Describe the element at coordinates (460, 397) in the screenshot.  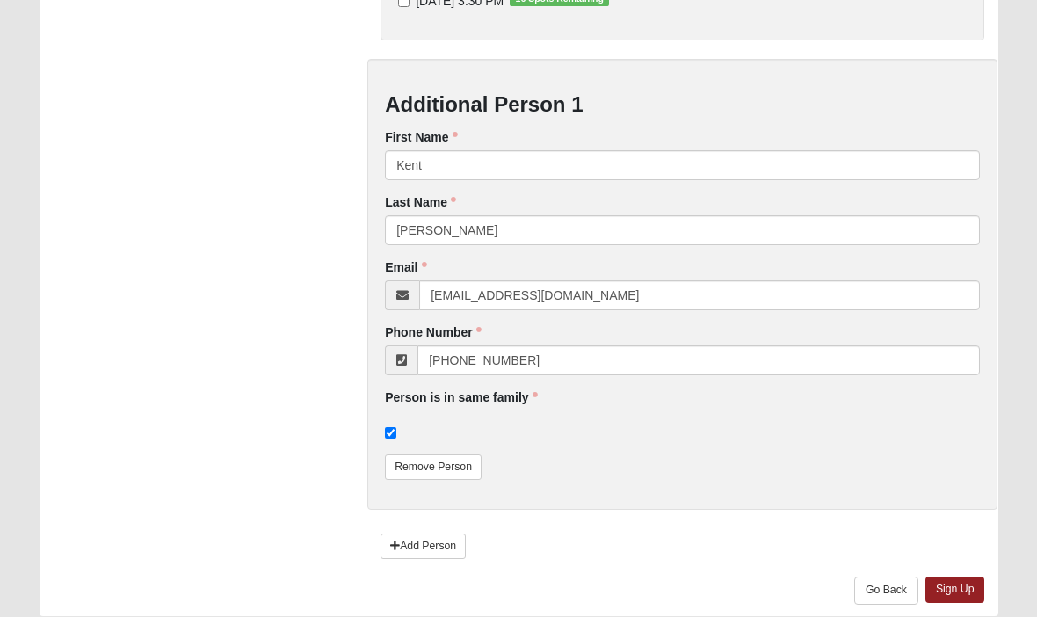
I see `label: Person is in same family` at that location.